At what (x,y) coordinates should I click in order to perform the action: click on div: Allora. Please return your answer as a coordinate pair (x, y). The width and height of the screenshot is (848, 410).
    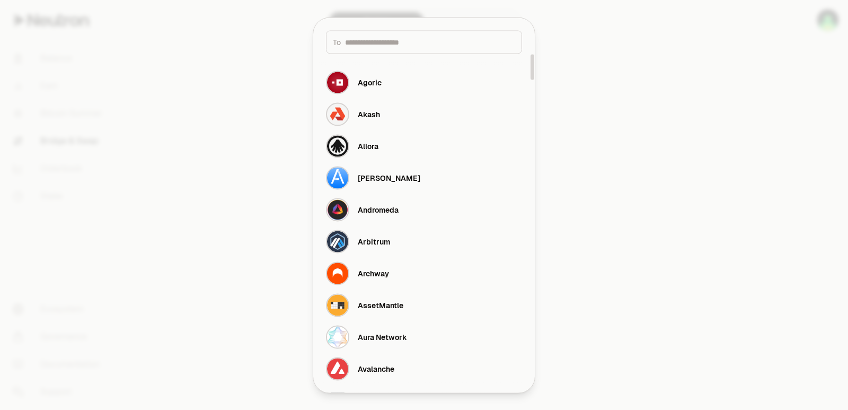
    Looking at the image, I should click on (368, 146).